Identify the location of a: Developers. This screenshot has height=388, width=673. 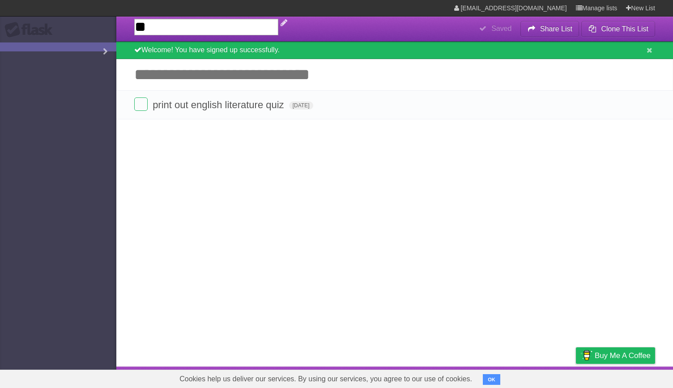
(504, 377).